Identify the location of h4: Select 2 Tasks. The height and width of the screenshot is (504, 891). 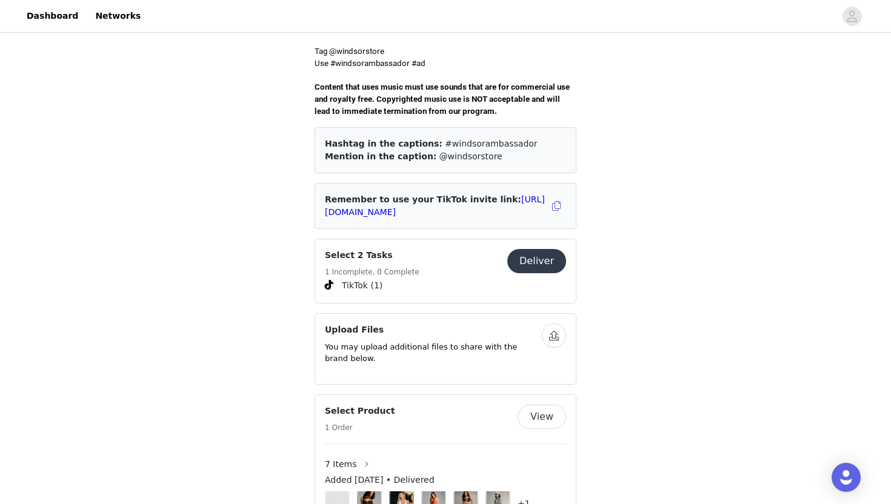
(372, 255).